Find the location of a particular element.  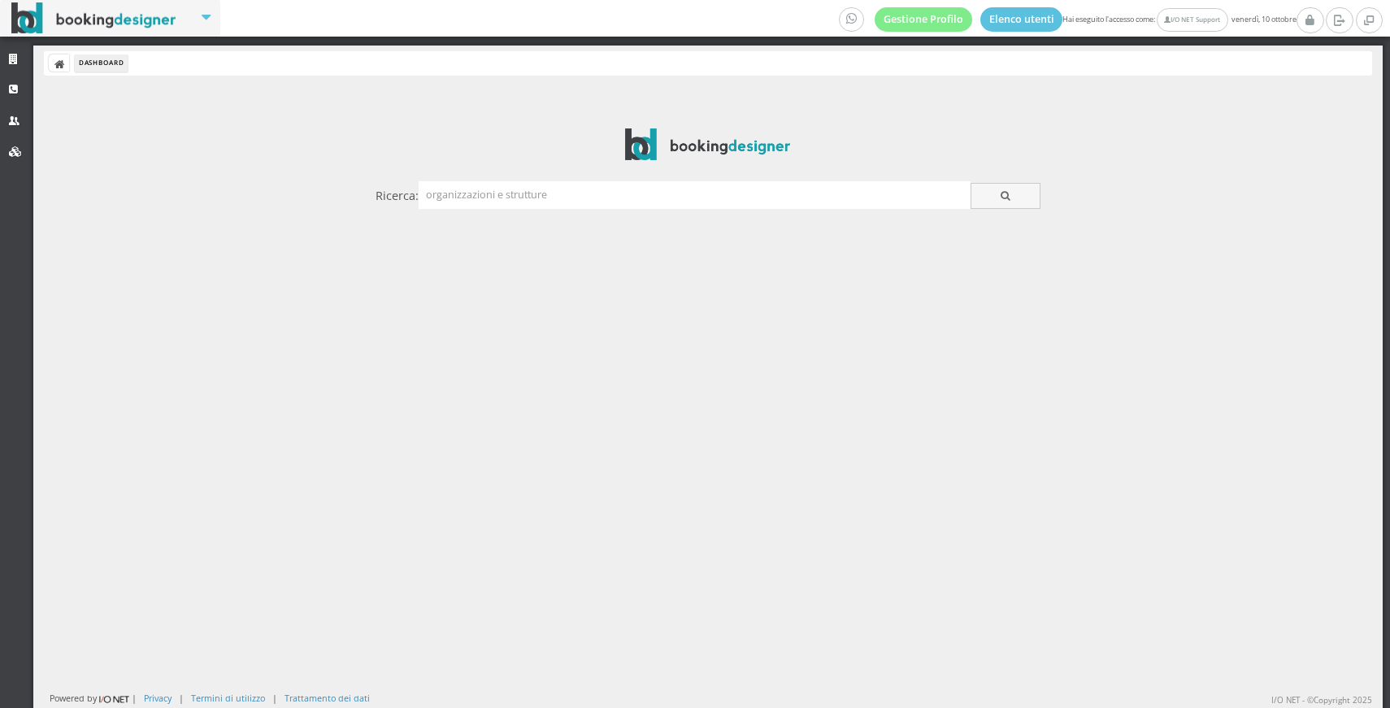

div: Powered by | is located at coordinates (93, 698).